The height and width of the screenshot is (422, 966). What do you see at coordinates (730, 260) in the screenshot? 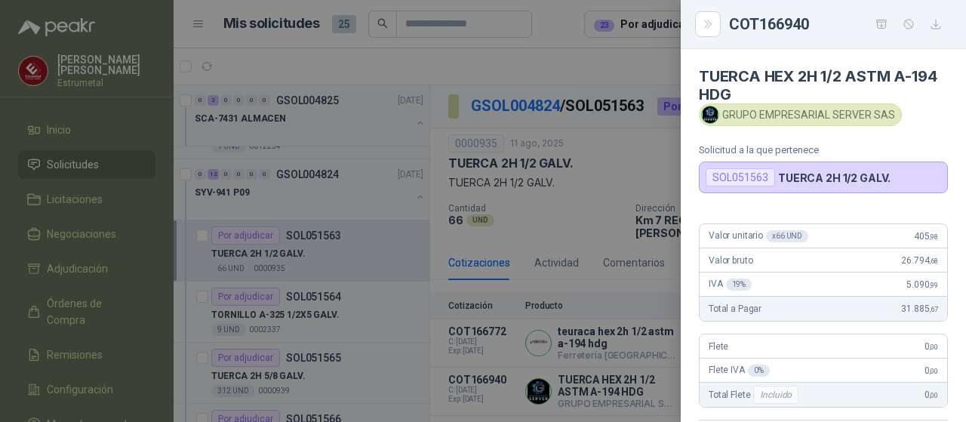
I see `span: Valor bruto` at bounding box center [730, 260].